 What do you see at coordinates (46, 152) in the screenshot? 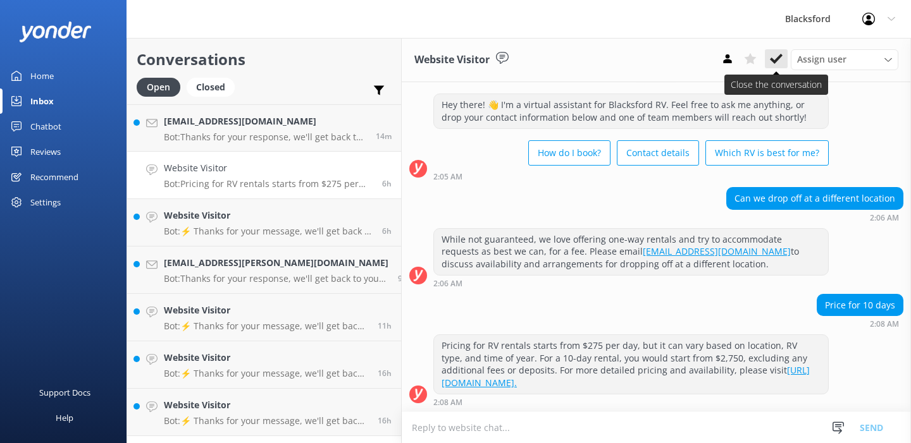
I see `div: Reviews` at bounding box center [46, 152].